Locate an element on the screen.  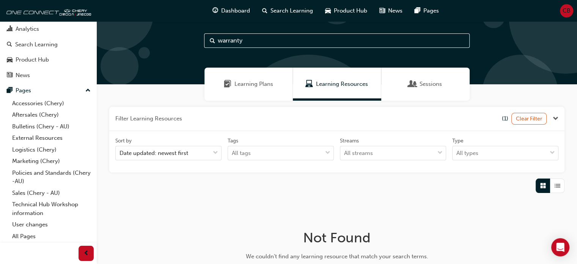
div: Tags is located at coordinates (233, 141).